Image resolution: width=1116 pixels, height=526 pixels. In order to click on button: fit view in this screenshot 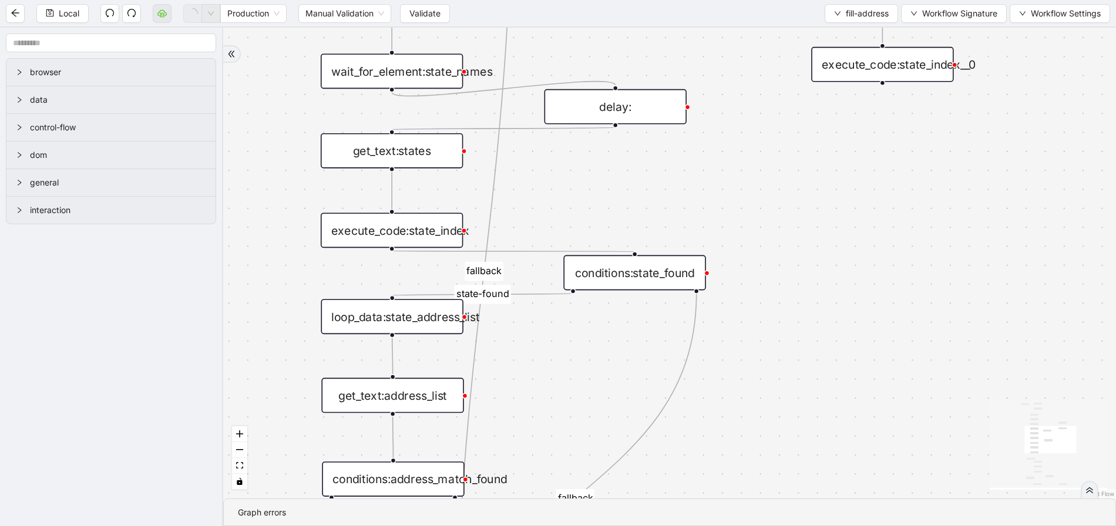, I will do `click(240, 466)`.